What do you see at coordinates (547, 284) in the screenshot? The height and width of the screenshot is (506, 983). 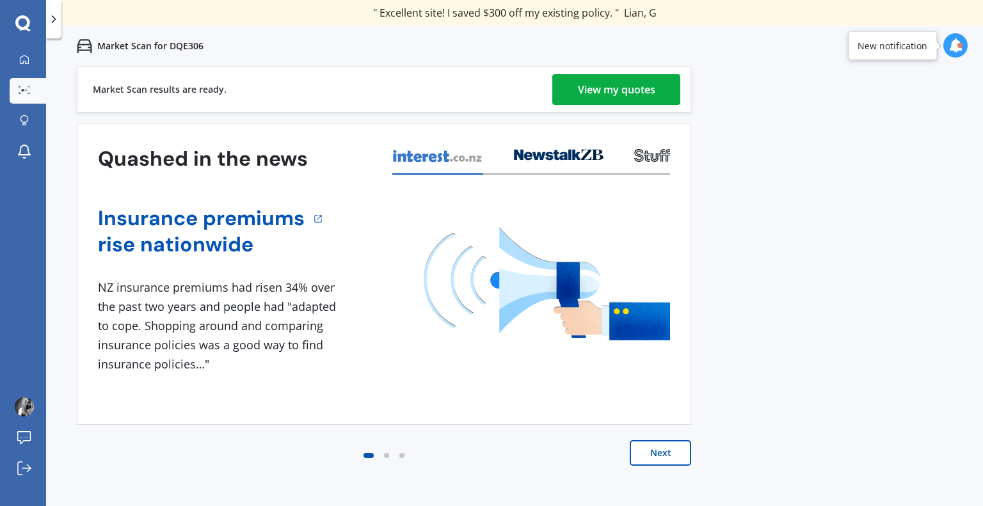 I see `img: media image` at bounding box center [547, 284].